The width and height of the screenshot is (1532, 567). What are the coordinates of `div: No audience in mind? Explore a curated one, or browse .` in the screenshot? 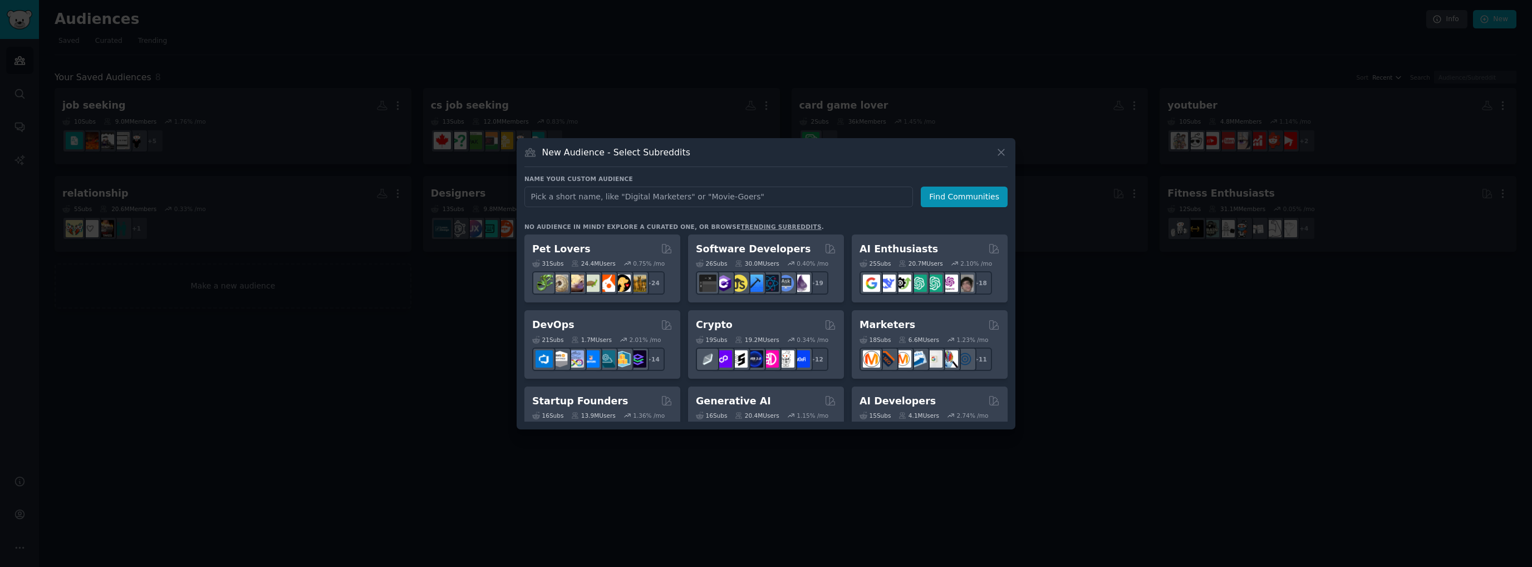 It's located at (674, 227).